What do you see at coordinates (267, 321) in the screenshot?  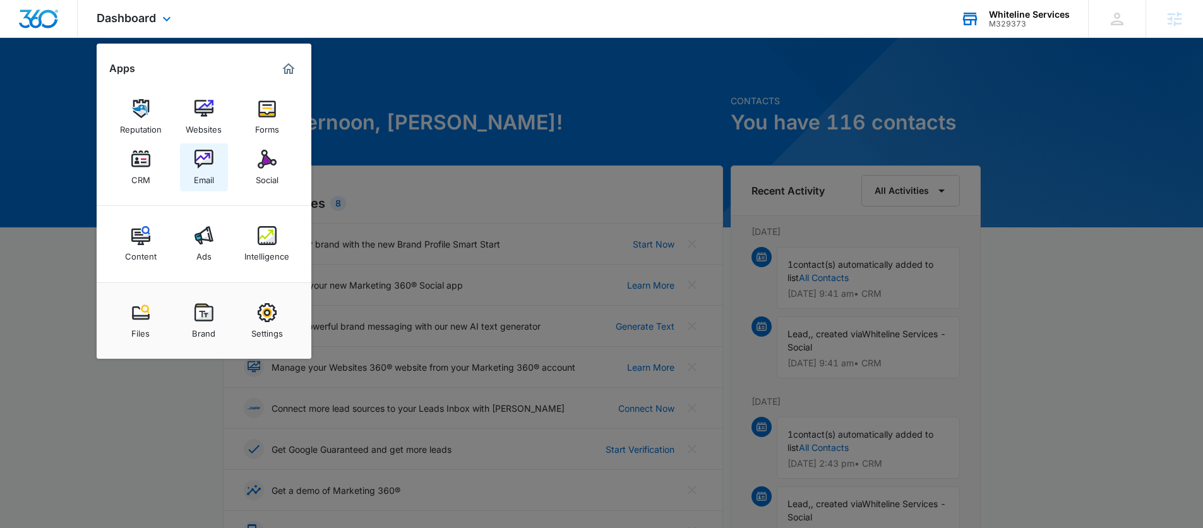 I see `a: Settings` at bounding box center [267, 321].